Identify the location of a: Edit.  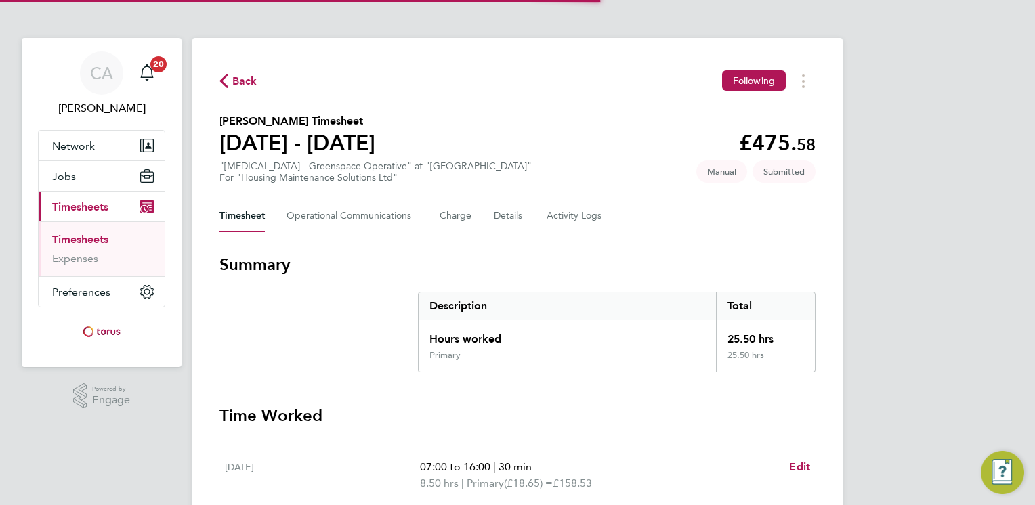
(799, 467).